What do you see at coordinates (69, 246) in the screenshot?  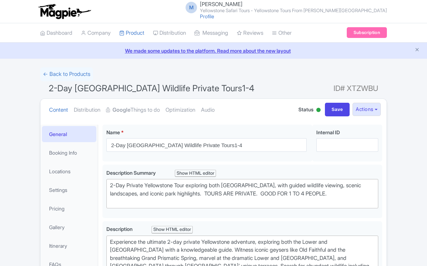 I see `a: Itinerary` at bounding box center [69, 246].